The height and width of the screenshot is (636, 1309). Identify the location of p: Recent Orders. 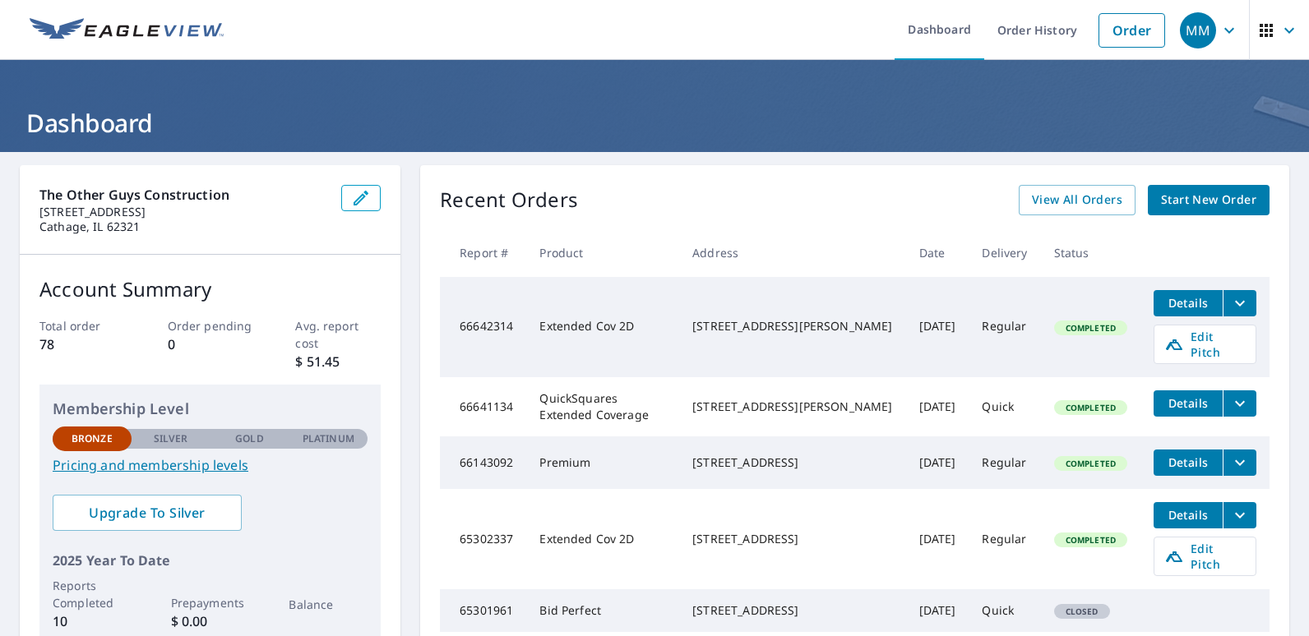
(509, 200).